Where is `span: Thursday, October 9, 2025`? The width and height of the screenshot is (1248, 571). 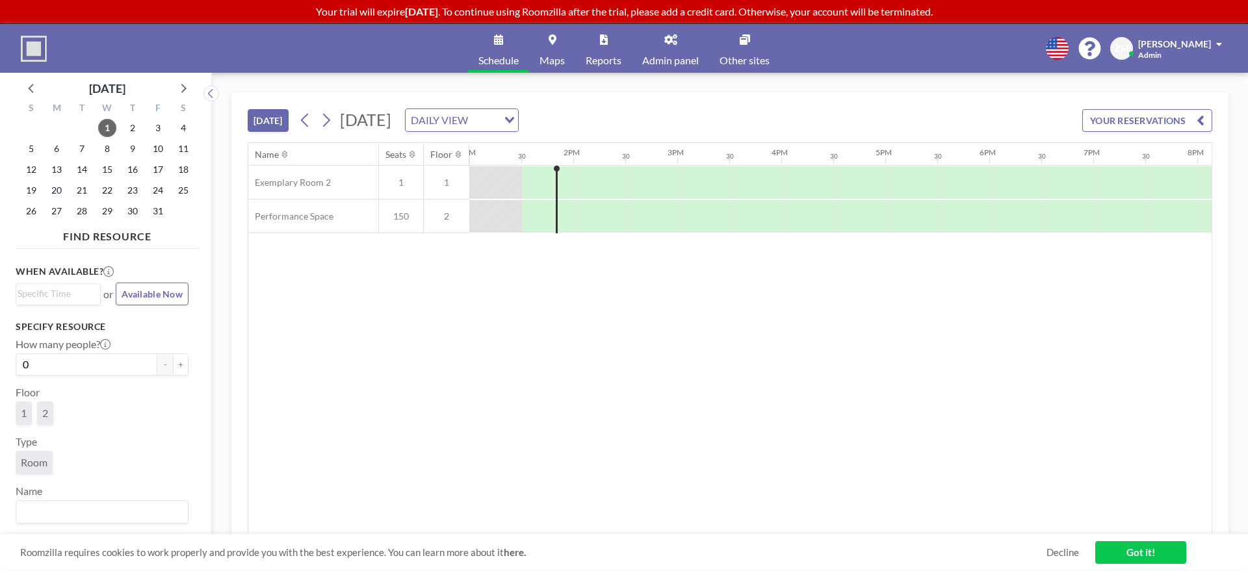
span: Thursday, October 9, 2025 is located at coordinates (133, 149).